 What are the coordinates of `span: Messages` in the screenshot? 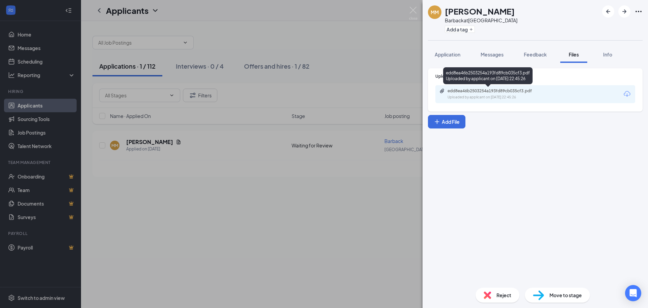 It's located at (492, 54).